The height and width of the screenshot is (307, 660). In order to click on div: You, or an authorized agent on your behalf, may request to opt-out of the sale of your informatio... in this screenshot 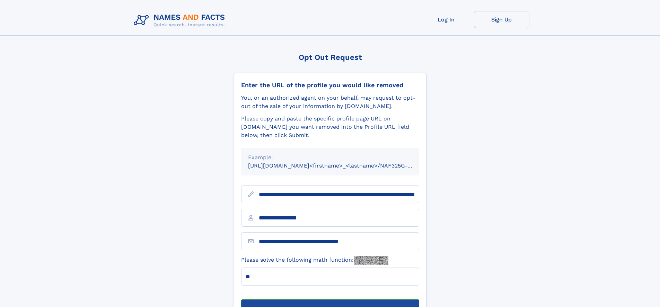, I will do `click(330, 102)`.